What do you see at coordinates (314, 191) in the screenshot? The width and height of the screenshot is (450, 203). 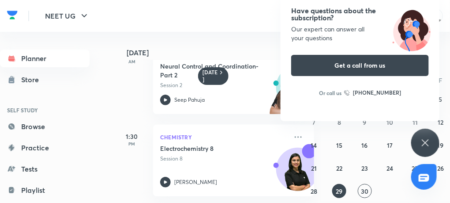 I see `button: September 28, 2025` at bounding box center [314, 191].